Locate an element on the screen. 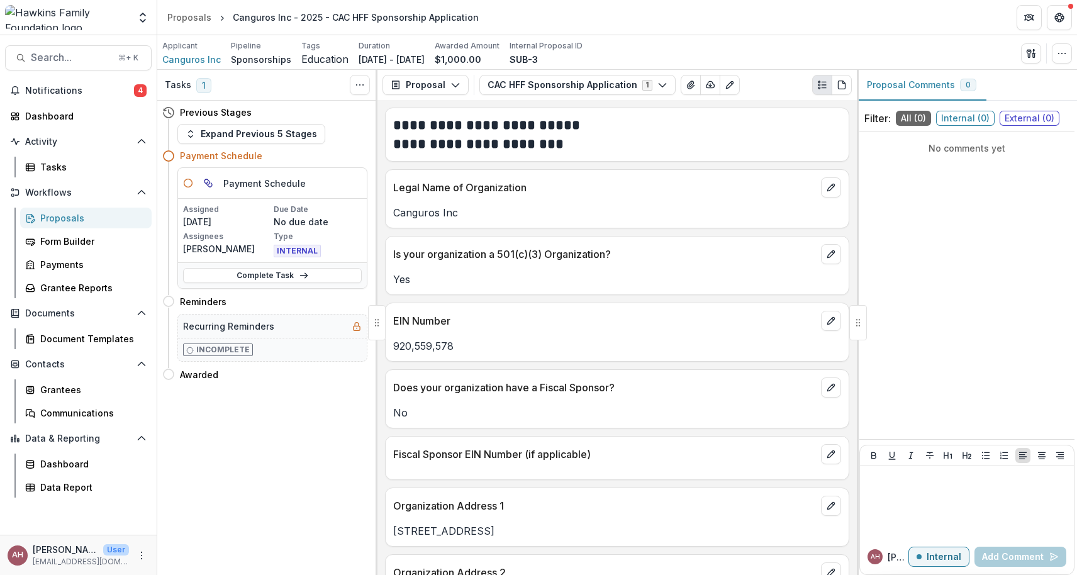  p: $1,000.00 is located at coordinates (458, 59).